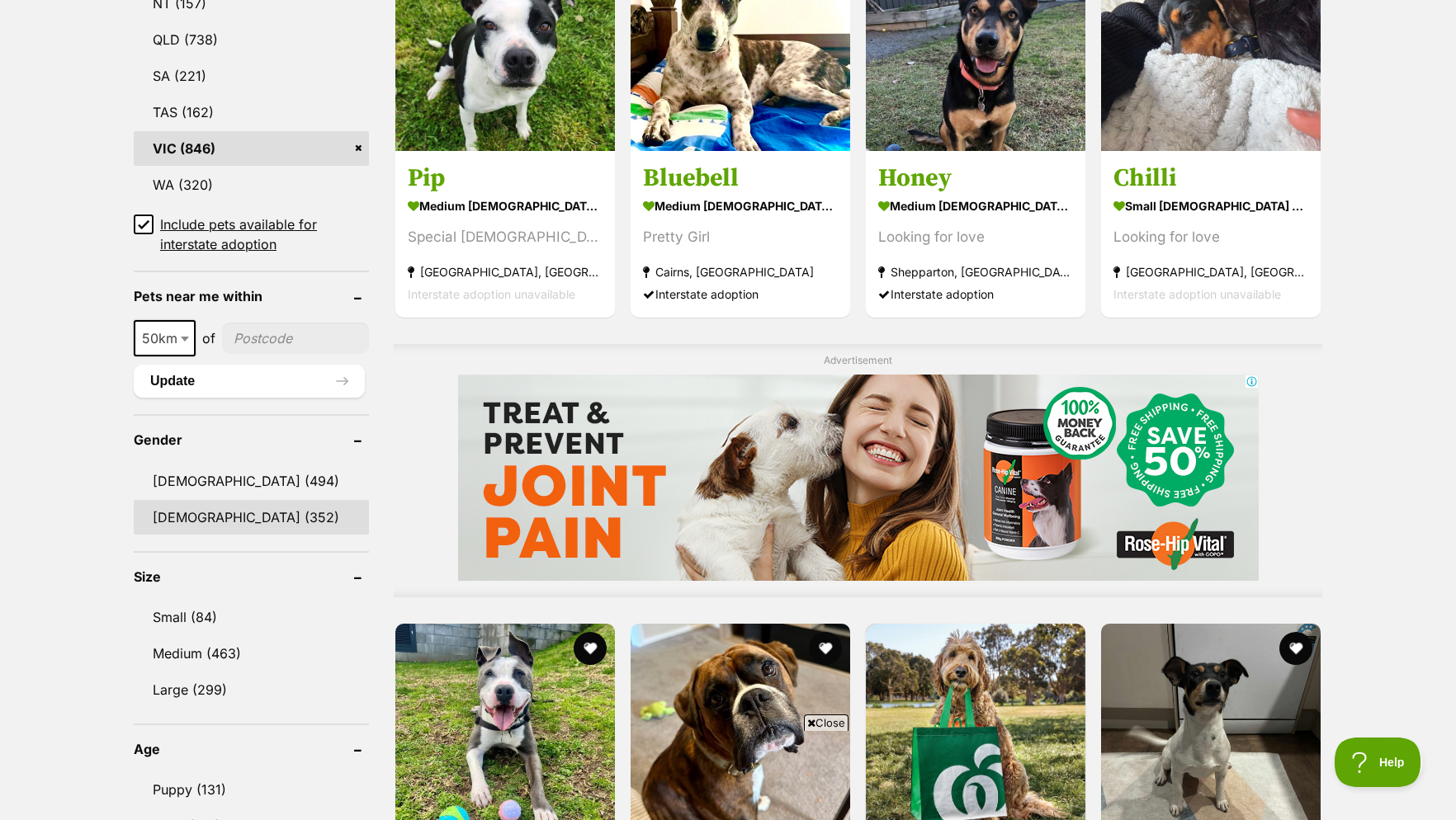  Describe the element at coordinates (250, 381) in the screenshot. I see `button: Update` at that location.